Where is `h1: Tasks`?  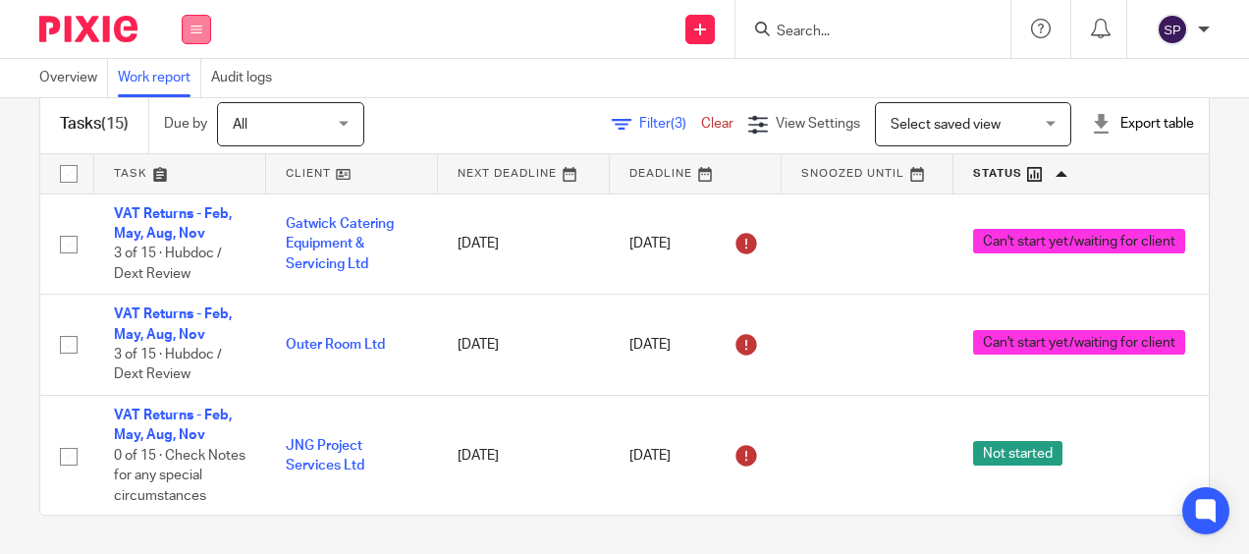
h1: Tasks is located at coordinates (94, 124).